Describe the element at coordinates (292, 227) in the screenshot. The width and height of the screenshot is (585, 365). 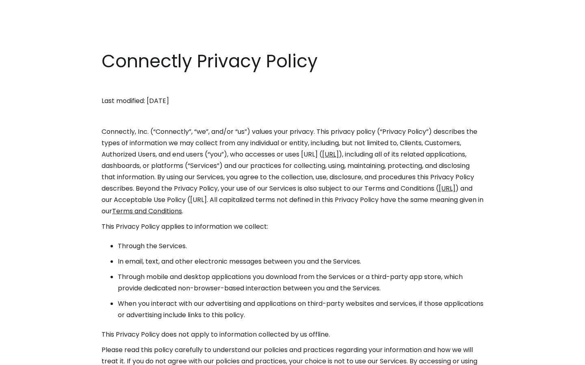
I see `p: This Privacy Policy applies to information we collect:` at that location.